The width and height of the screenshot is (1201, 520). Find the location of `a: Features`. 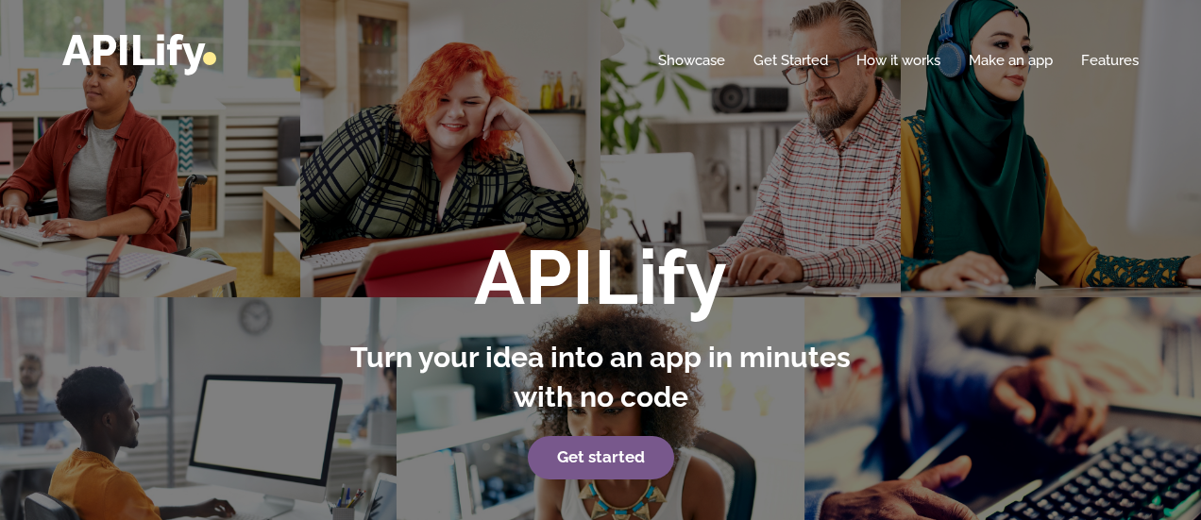

a: Features is located at coordinates (1110, 60).